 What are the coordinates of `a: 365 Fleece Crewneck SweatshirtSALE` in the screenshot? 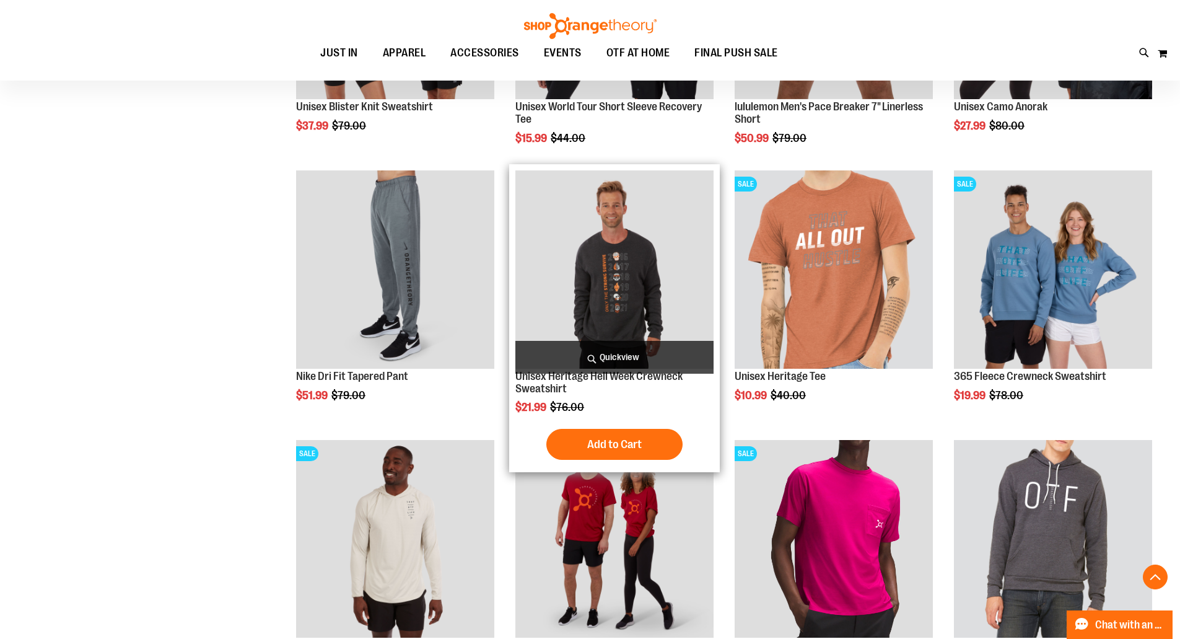 It's located at (1053, 270).